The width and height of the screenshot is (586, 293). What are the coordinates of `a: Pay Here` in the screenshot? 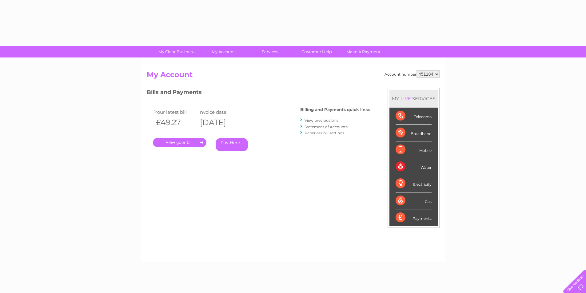 It's located at (232, 145).